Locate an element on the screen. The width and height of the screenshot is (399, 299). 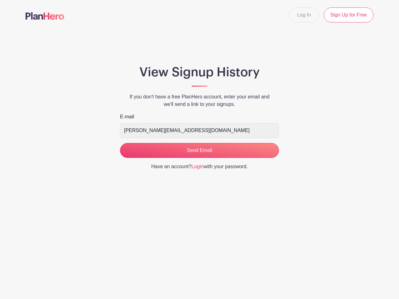
a: Log In is located at coordinates (304, 15).